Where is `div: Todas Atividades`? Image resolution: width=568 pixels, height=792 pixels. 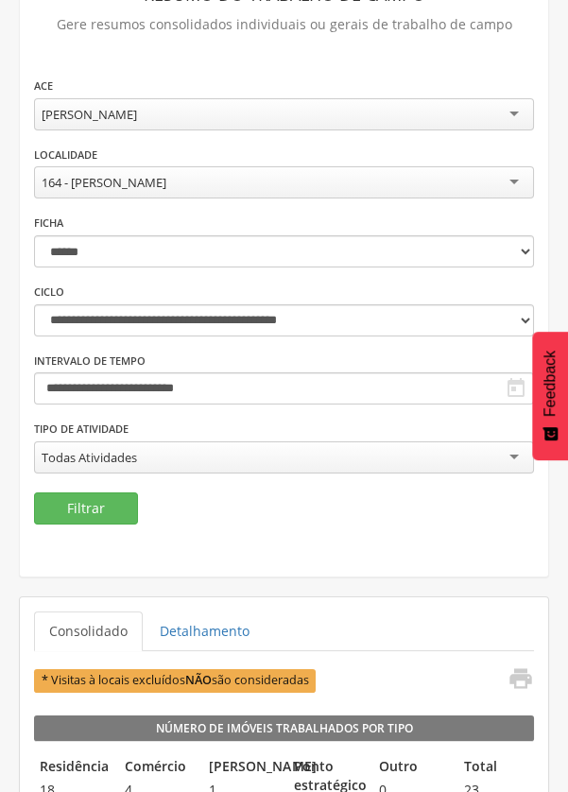 div: Todas Atividades is located at coordinates (89, 457).